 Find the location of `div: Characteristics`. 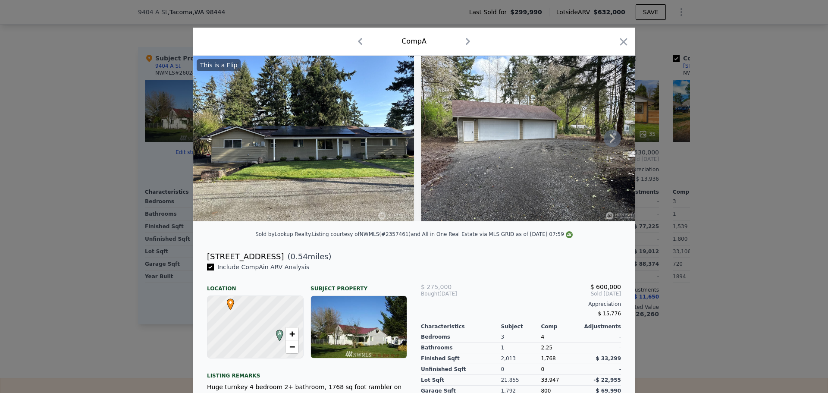

div: Characteristics is located at coordinates (461, 326).